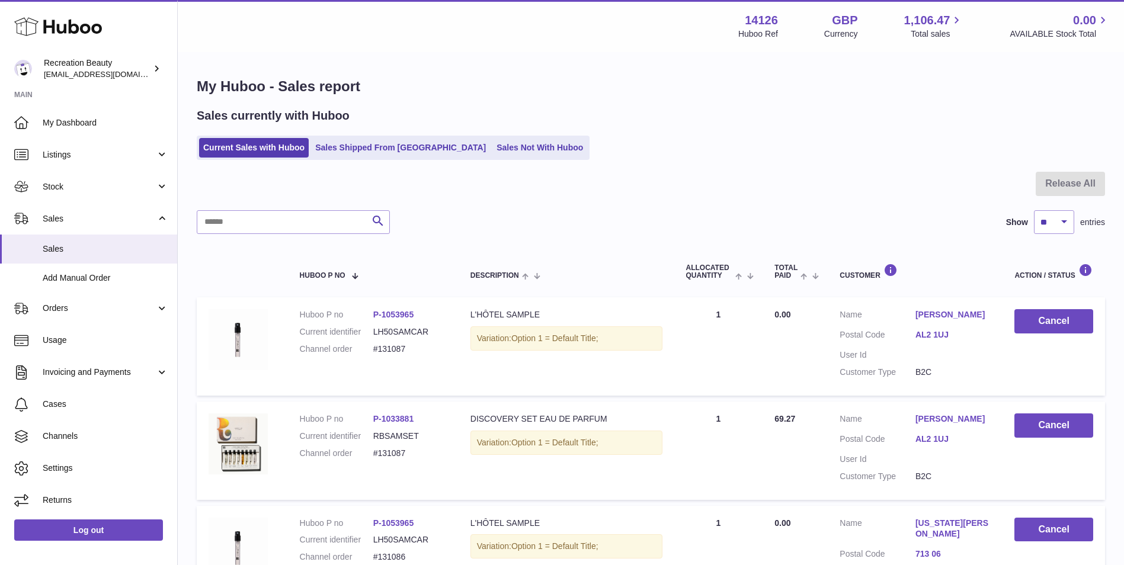  Describe the element at coordinates (927, 20) in the screenshot. I see `span: 1,106.47` at that location.